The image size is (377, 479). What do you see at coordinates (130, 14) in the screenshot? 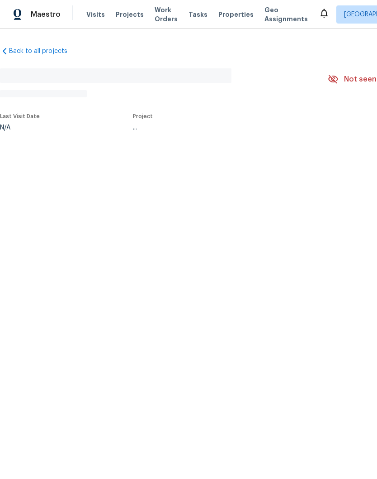
I see `span: Projects` at bounding box center [130, 14].